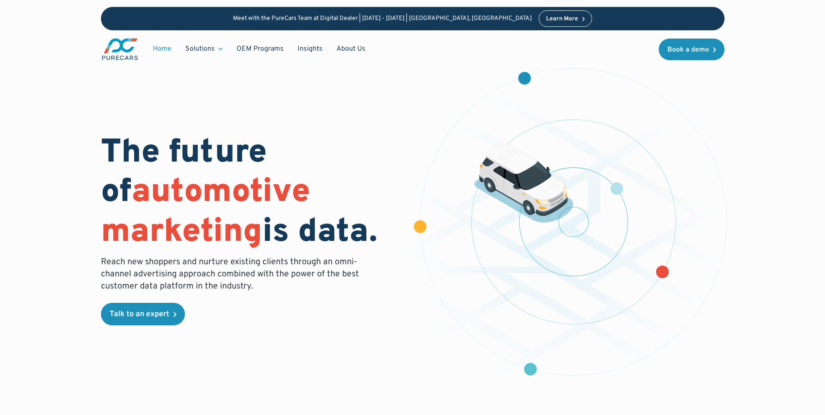 The width and height of the screenshot is (825, 415). Describe the element at coordinates (205, 212) in the screenshot. I see `span: automotive marketing` at that location.